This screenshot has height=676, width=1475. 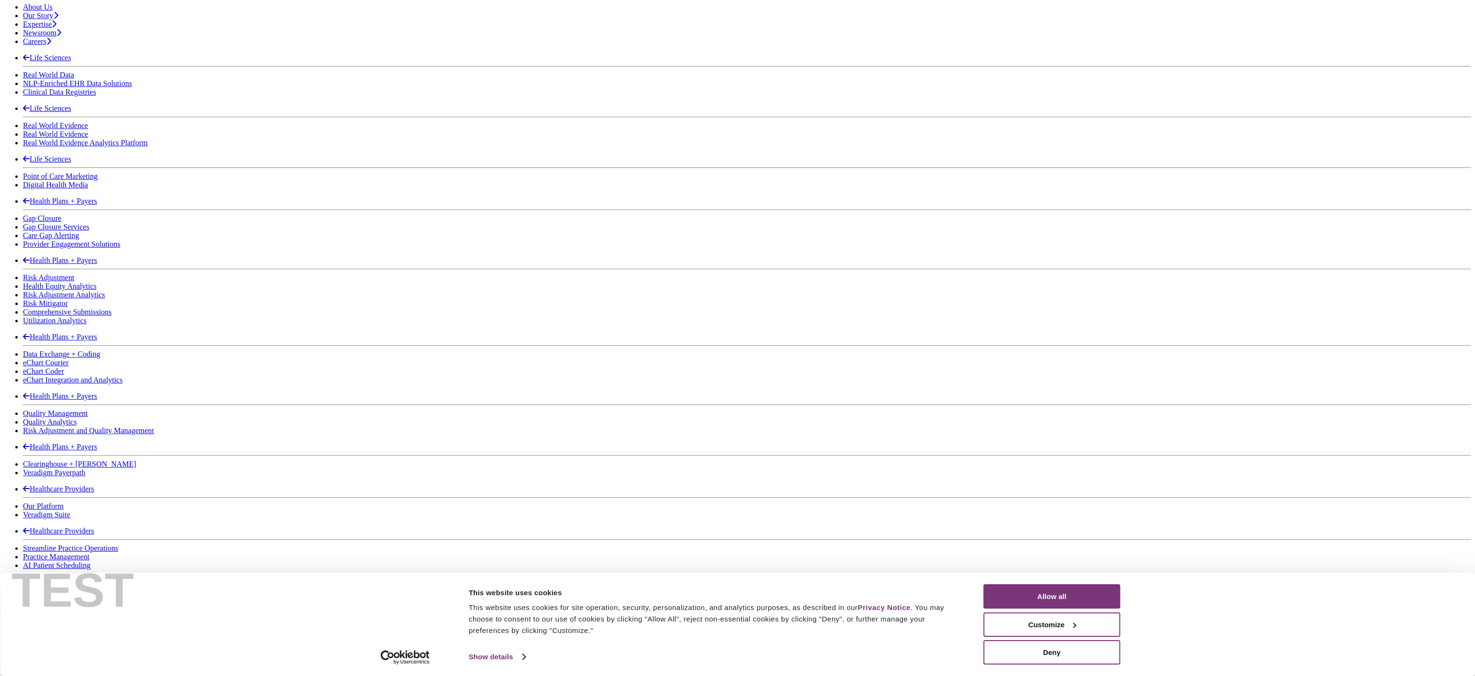 I want to click on a: Gap Closure, so click(x=42, y=218).